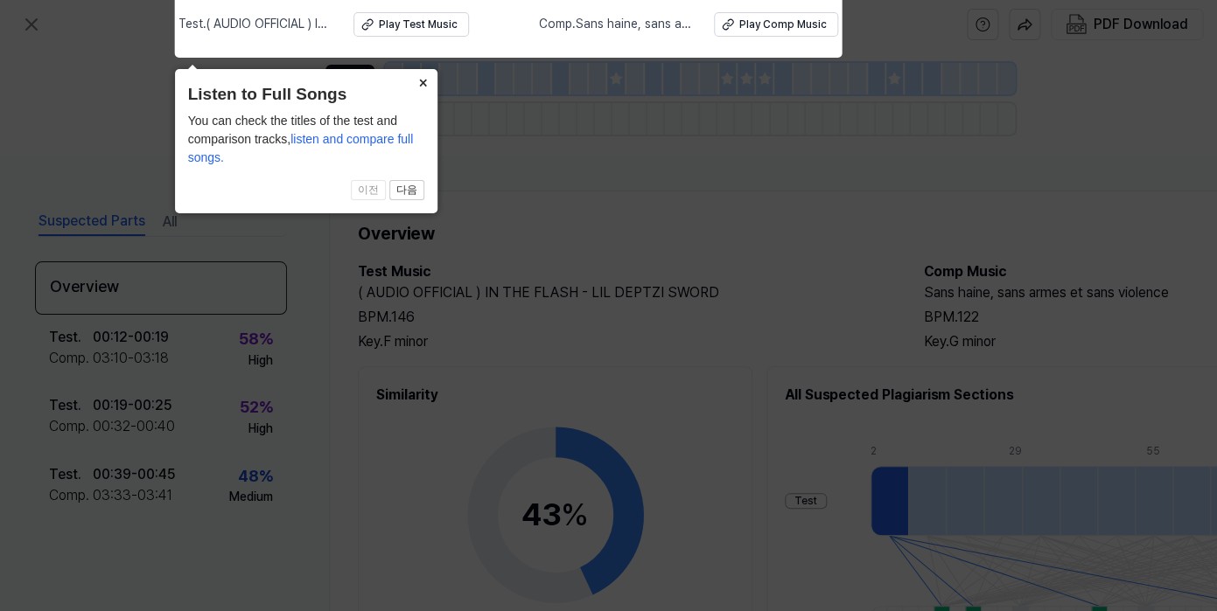 The image size is (1217, 611). Describe the element at coordinates (776, 24) in the screenshot. I see `button: Play Comp Music` at that location.